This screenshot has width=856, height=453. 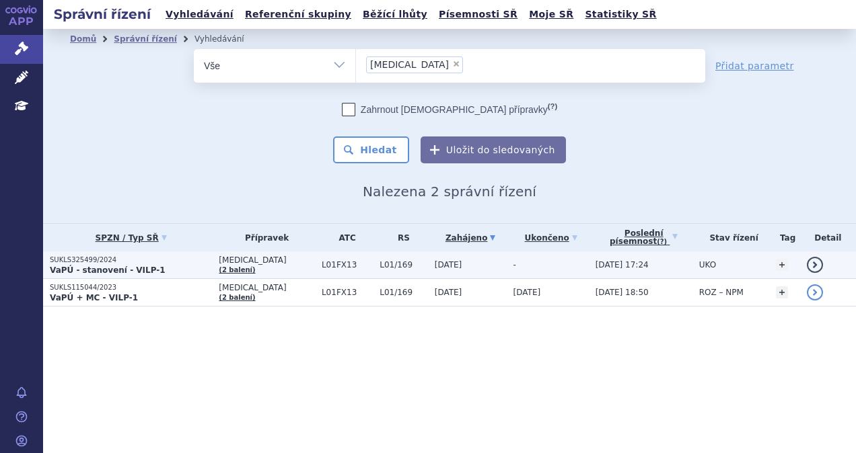 What do you see at coordinates (754, 66) in the screenshot?
I see `a: Přidat parametr` at bounding box center [754, 66].